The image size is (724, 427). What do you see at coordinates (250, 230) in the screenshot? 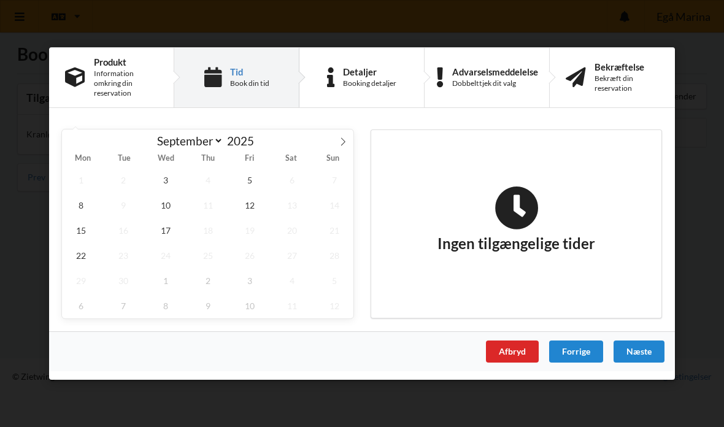
I see `span: September 19, 2025` at bounding box center [250, 230].